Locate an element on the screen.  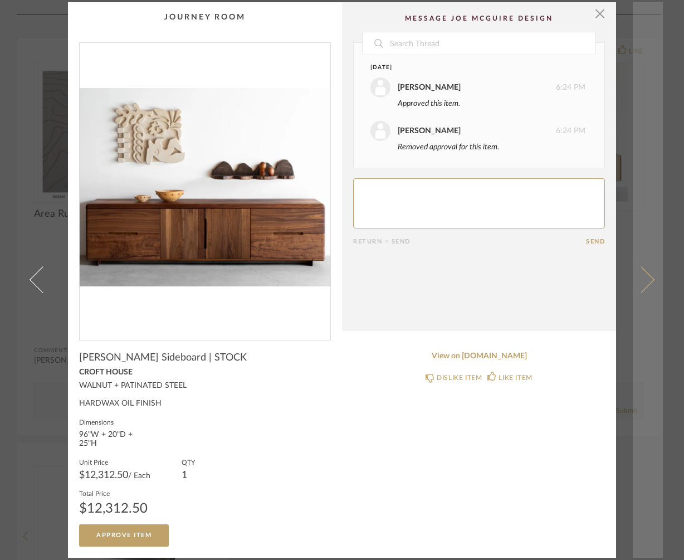
label: Total Price is located at coordinates (113, 493).